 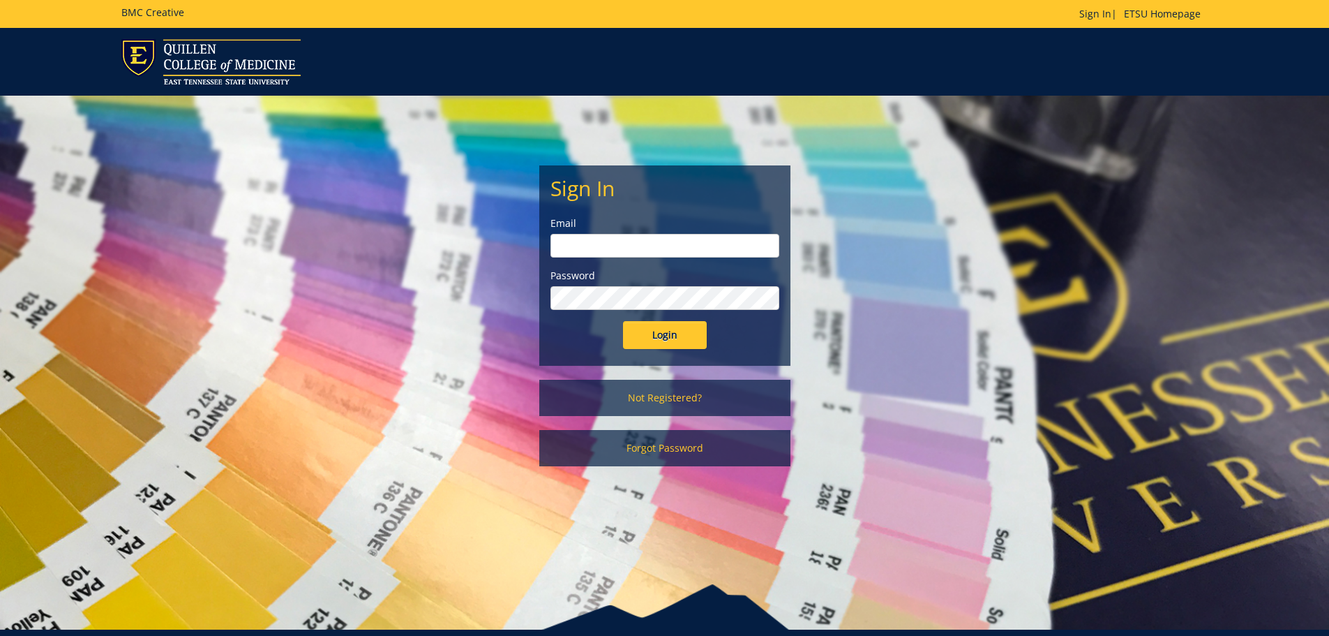 I want to click on a: ETSU Homepage, so click(x=1162, y=13).